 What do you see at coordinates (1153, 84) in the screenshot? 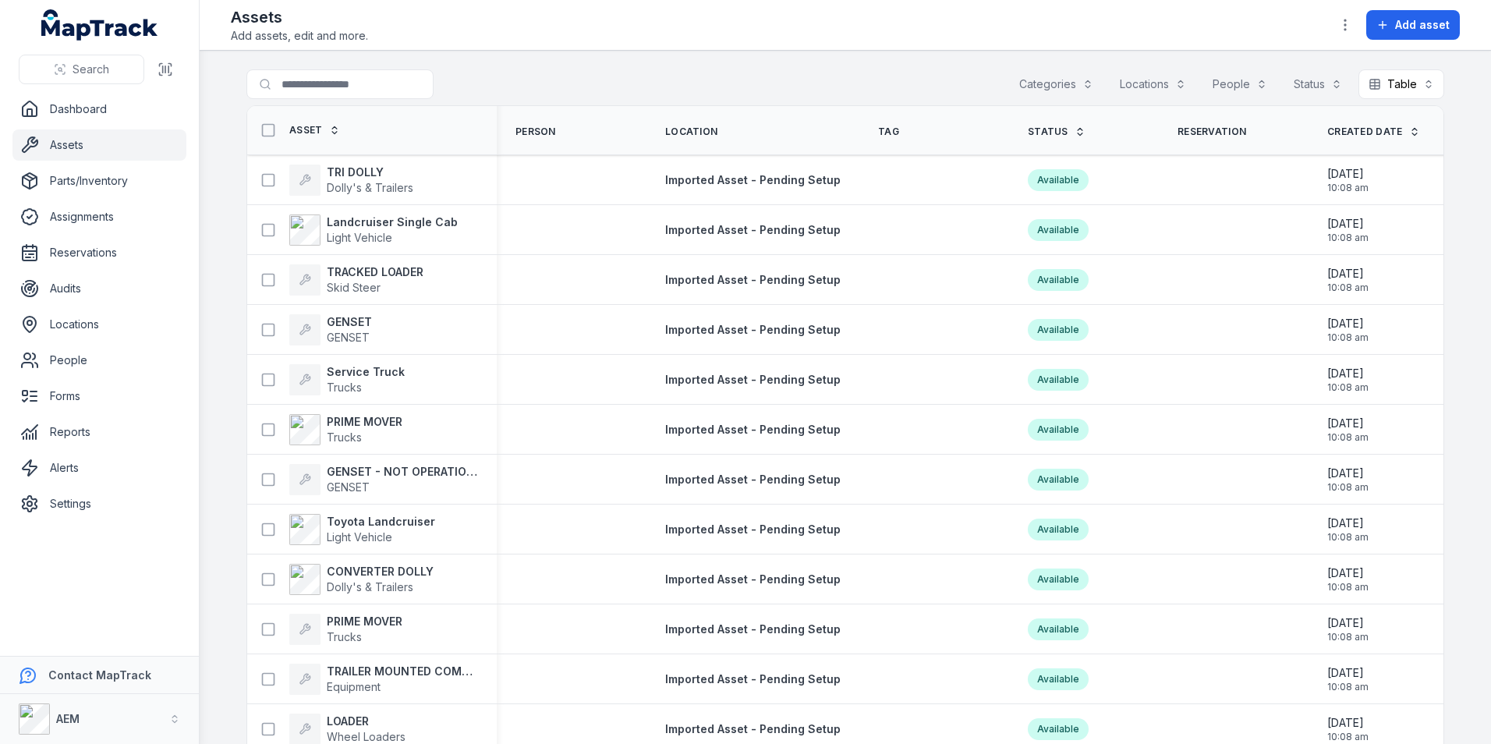
I see `button: Locations` at bounding box center [1153, 84].